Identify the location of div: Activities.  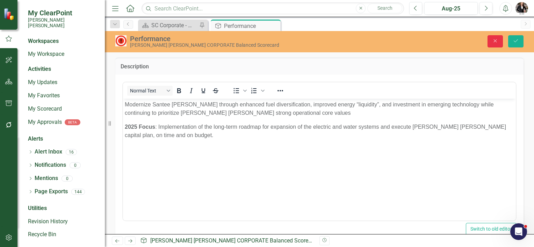
(63, 69).